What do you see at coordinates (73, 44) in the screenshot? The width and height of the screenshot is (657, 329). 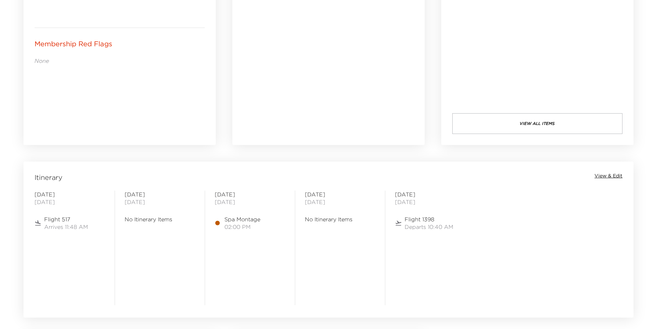 I see `p: Membership Red Flags` at bounding box center [73, 44].